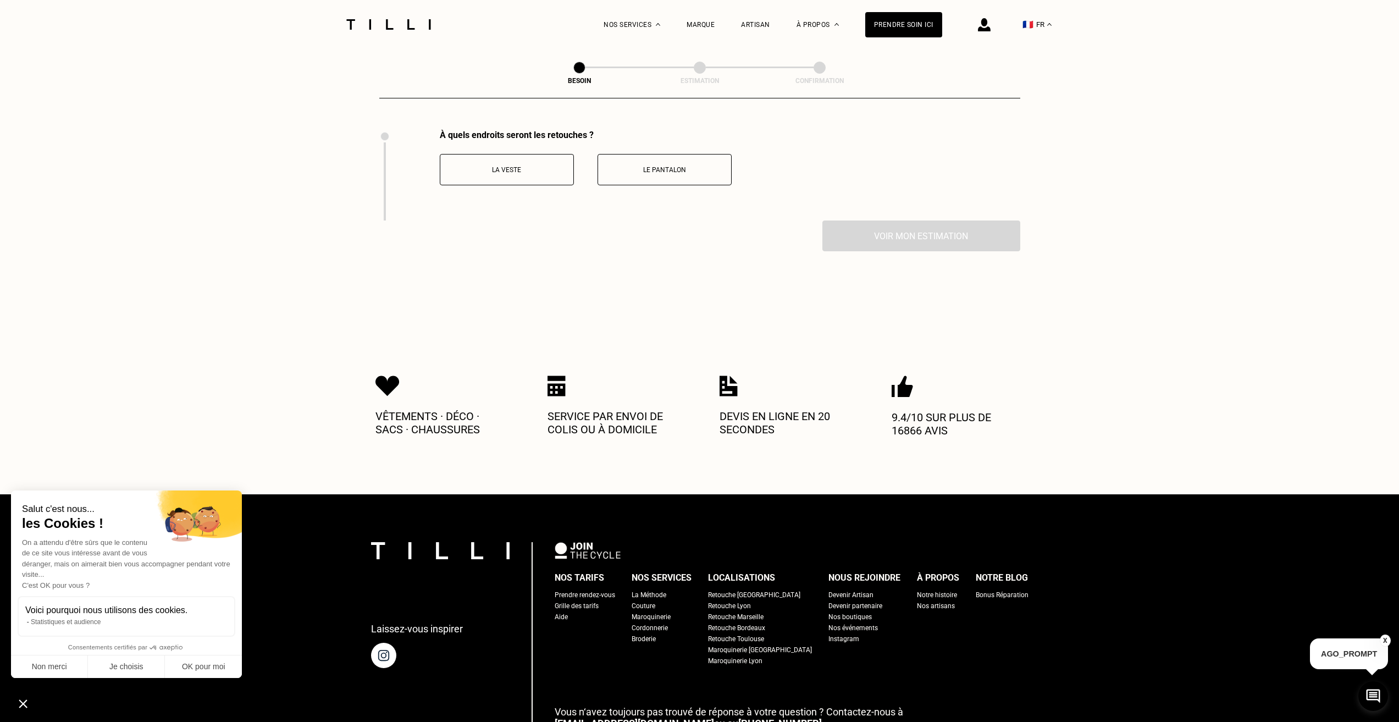  Describe the element at coordinates (736, 639) in the screenshot. I see `a: Retouche Toulouse` at that location.